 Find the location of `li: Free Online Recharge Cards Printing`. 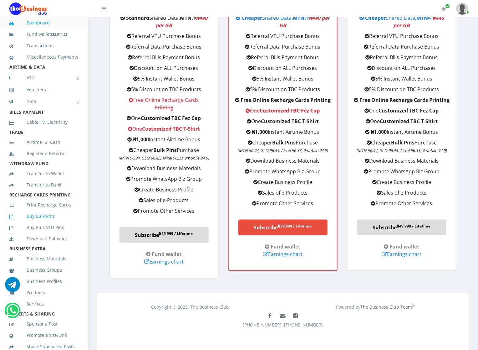

li: Free Online Recharge Cards Printing is located at coordinates (164, 105).